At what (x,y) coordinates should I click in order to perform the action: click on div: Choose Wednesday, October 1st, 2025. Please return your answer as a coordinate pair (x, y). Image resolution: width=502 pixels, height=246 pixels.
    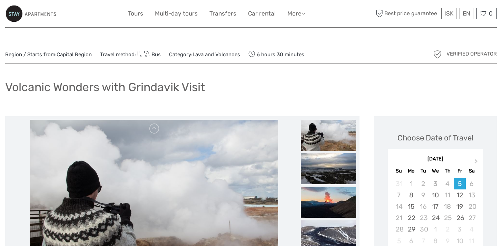
    Looking at the image, I should click on (435, 229).